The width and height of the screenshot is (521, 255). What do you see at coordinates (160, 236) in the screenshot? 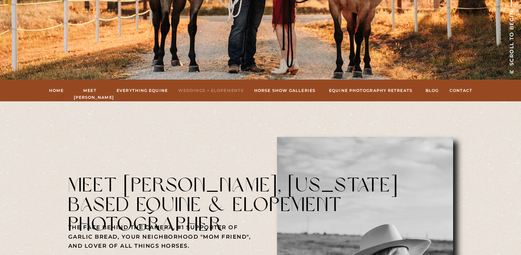
I see `h3: The face behind the camera, #1 supporter of garlic bread, your neighborhood "mom friend", and lov...` at bounding box center [160, 236].